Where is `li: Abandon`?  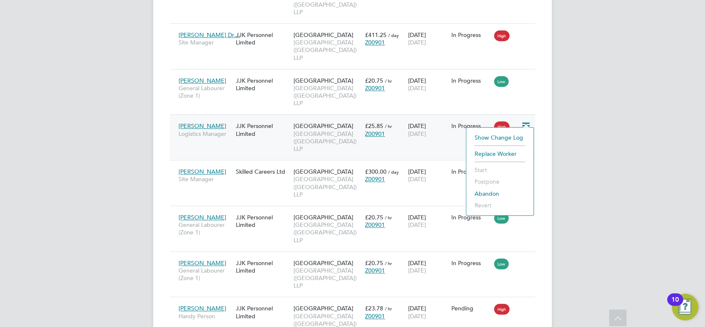
li: Abandon is located at coordinates (500, 193).